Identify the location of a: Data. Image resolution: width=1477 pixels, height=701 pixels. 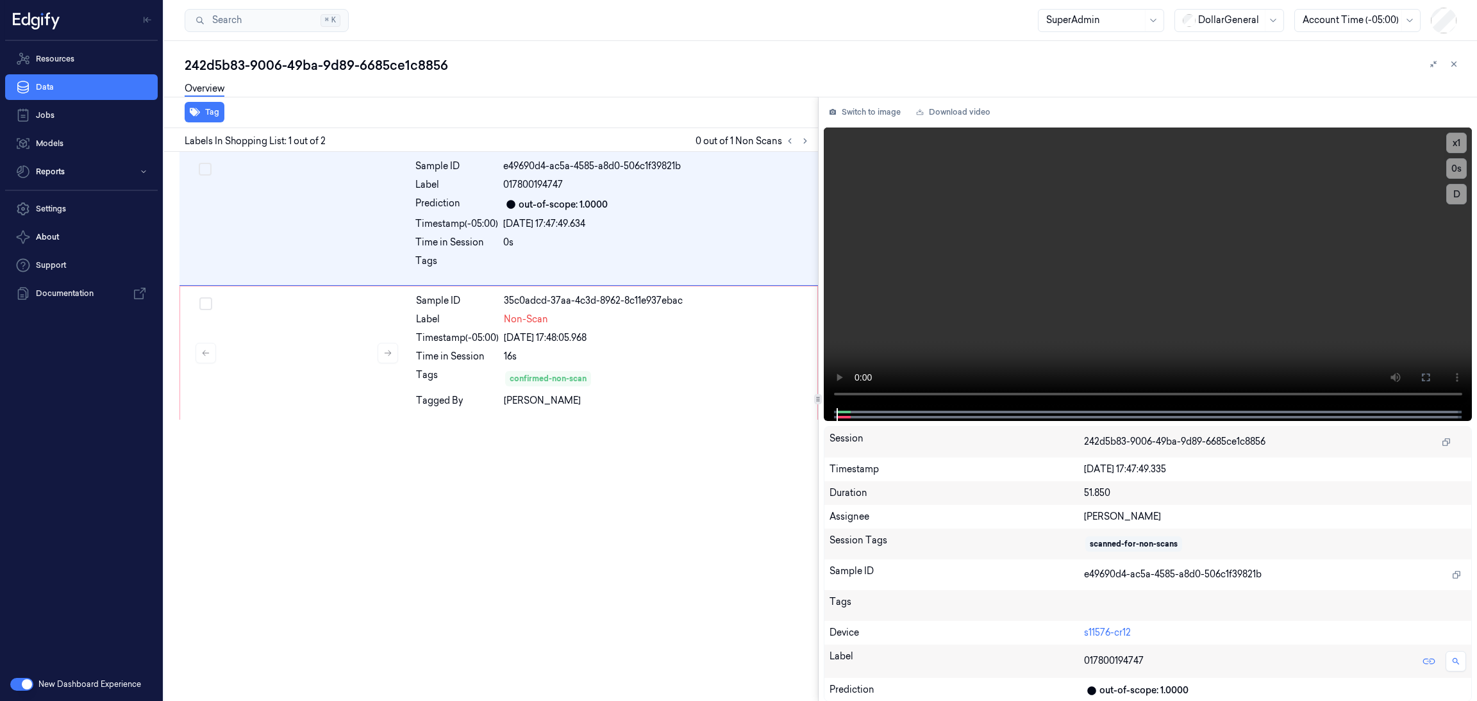
(81, 87).